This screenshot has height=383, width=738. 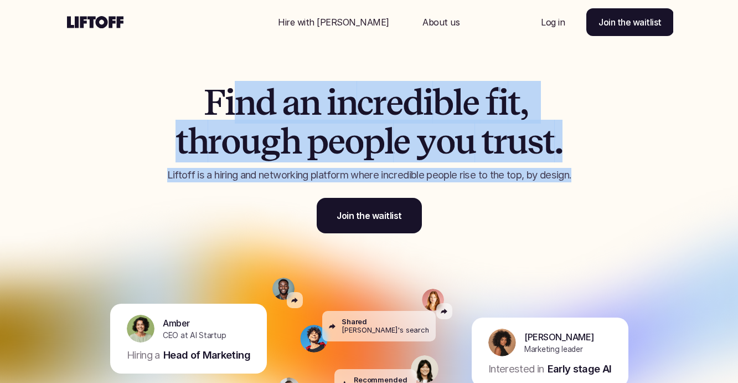 I want to click on span: F, so click(x=214, y=102).